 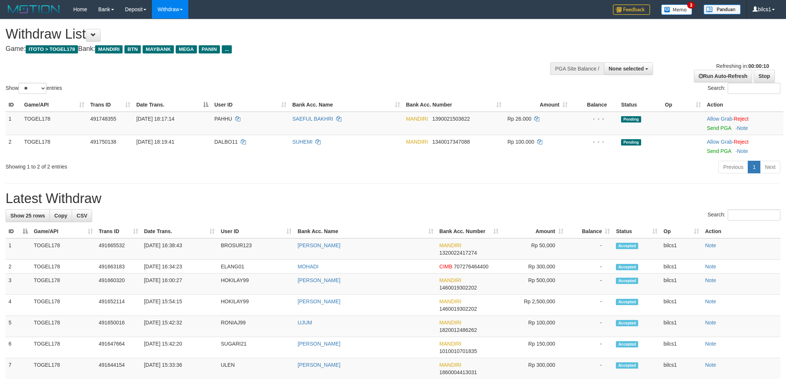 I want to click on td: BROSUR123, so click(x=256, y=249).